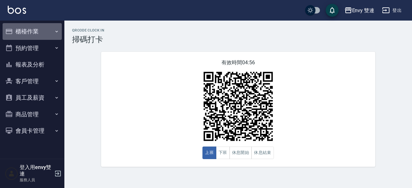 The image size is (412, 188). Describe the element at coordinates (392, 10) in the screenshot. I see `button: 登出` at that location.